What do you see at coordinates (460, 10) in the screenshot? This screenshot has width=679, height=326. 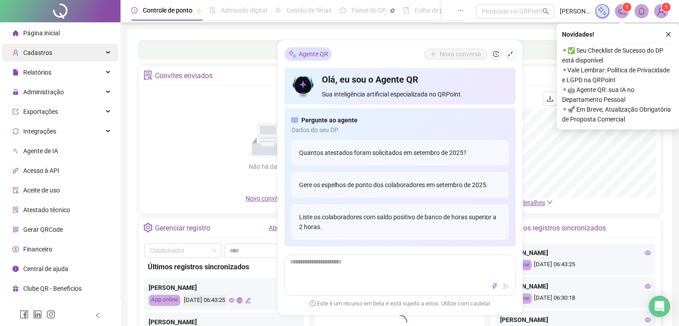 I see `span: ellipsis` at bounding box center [460, 10].